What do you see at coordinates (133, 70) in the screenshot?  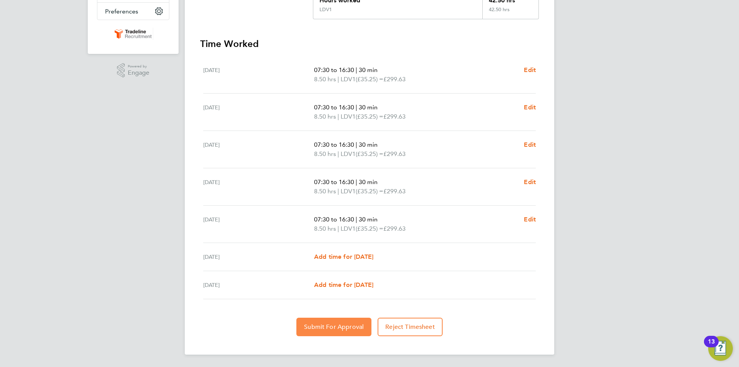 I see `a: Powered byEngage` at bounding box center [133, 70].